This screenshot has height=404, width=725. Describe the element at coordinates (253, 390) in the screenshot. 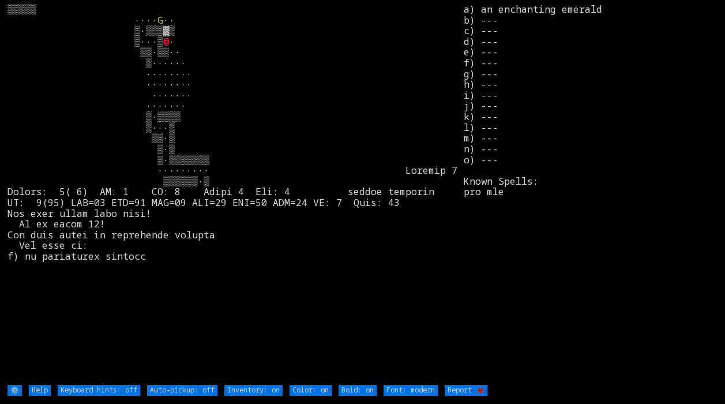

I see `input: Inventory: on` at that location.